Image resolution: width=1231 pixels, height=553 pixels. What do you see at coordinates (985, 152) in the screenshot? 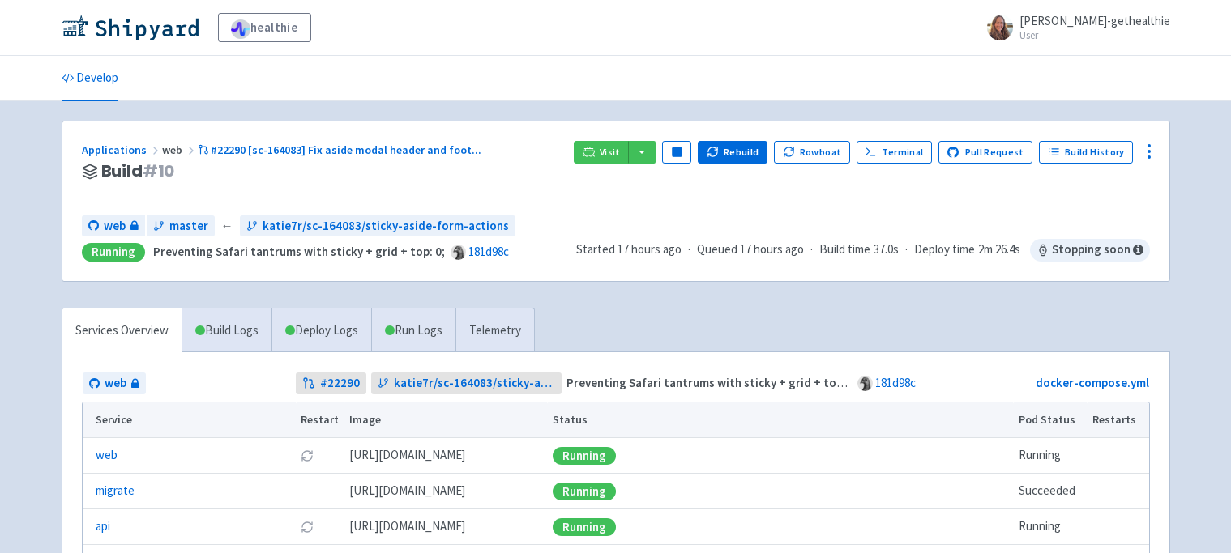
I see `a: Pull Request` at bounding box center [985, 152].